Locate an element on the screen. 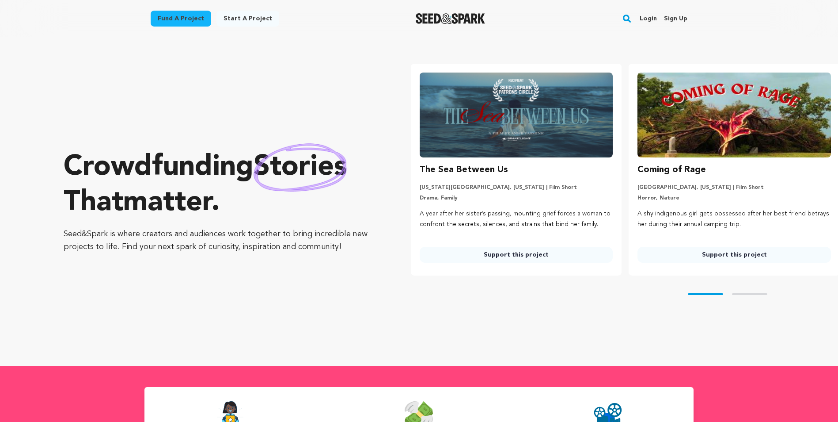 Image resolution: width=838 pixels, height=422 pixels. p: Drama, Family is located at coordinates (516, 198).